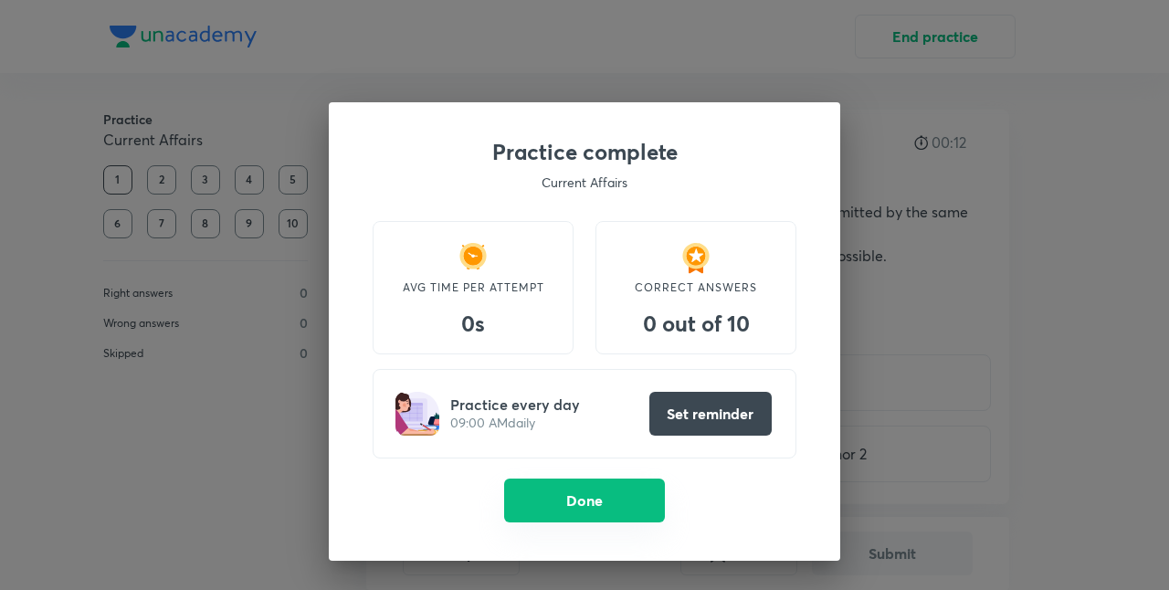 Image resolution: width=1169 pixels, height=590 pixels. Describe the element at coordinates (585, 500) in the screenshot. I see `button: Done` at that location.